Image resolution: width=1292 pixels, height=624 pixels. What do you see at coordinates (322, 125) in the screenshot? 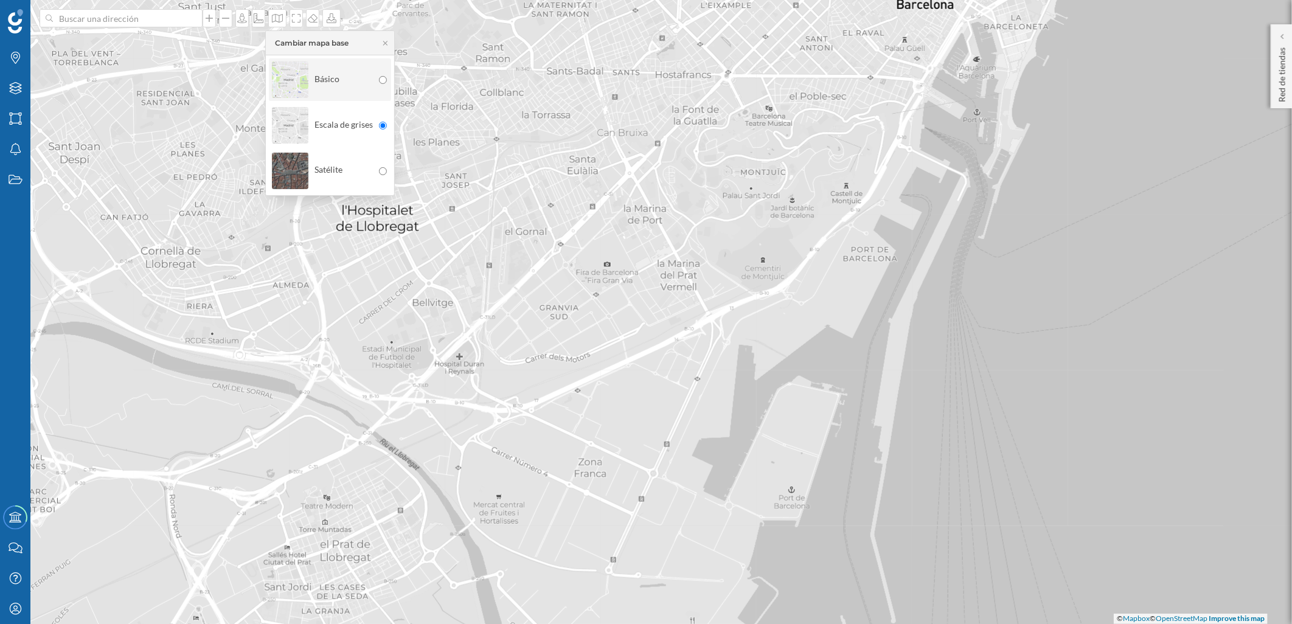
I see `div: Escala de grises` at bounding box center [322, 125].